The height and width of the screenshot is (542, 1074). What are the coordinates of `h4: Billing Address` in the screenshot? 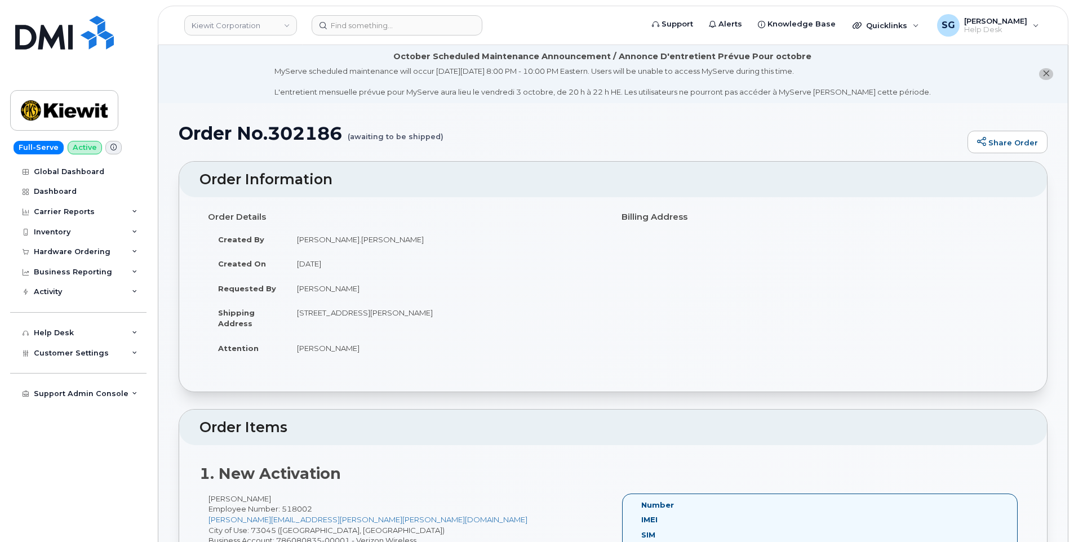 It's located at (820, 217).